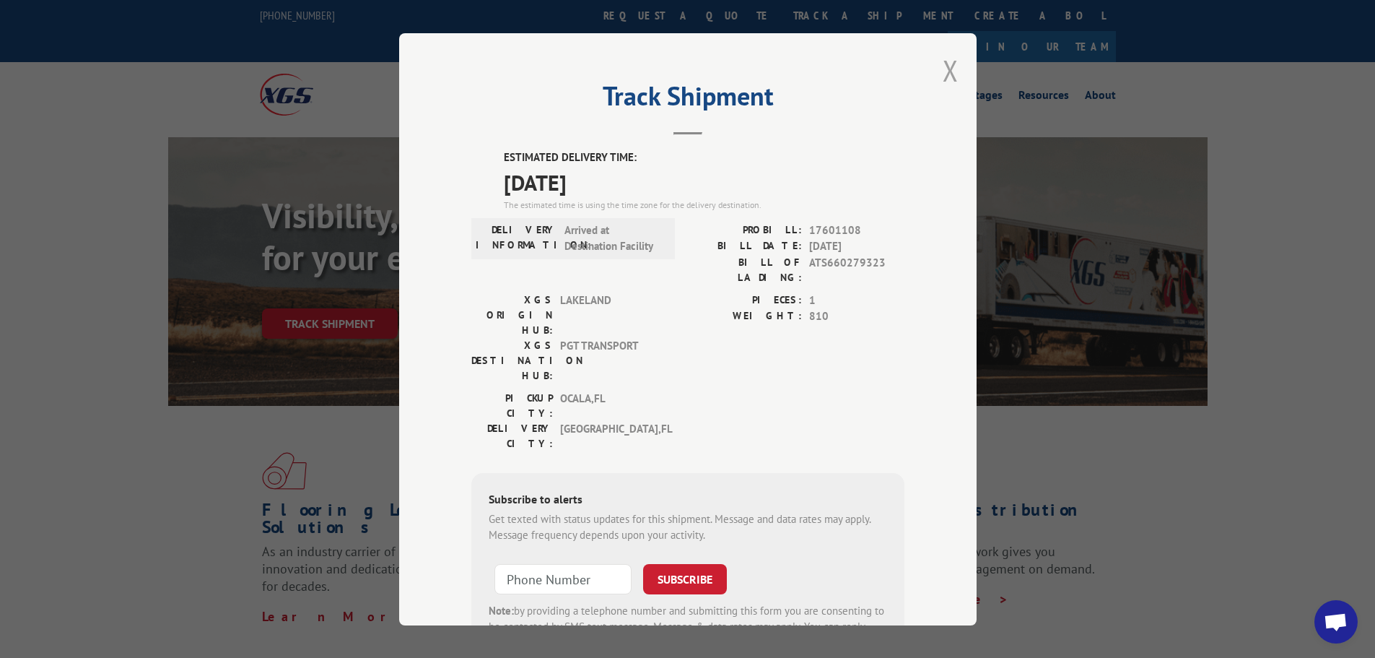 The height and width of the screenshot is (658, 1375). Describe the element at coordinates (688, 627) in the screenshot. I see `div: by providing a telephone number and submitting this form you are consenting to be contacted by SM...` at that location.